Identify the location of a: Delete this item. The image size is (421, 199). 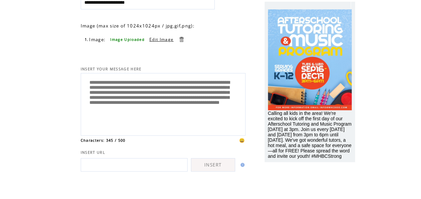
(181, 39).